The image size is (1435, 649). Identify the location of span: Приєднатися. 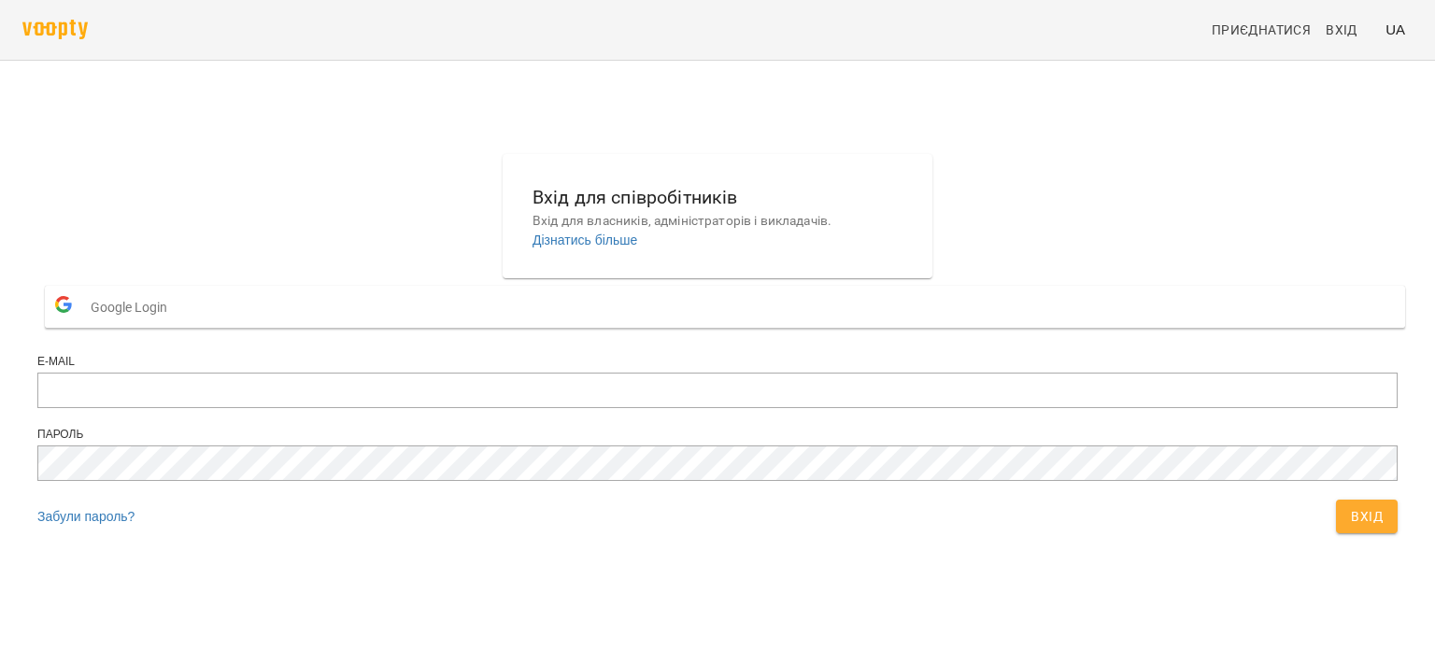
(1261, 30).